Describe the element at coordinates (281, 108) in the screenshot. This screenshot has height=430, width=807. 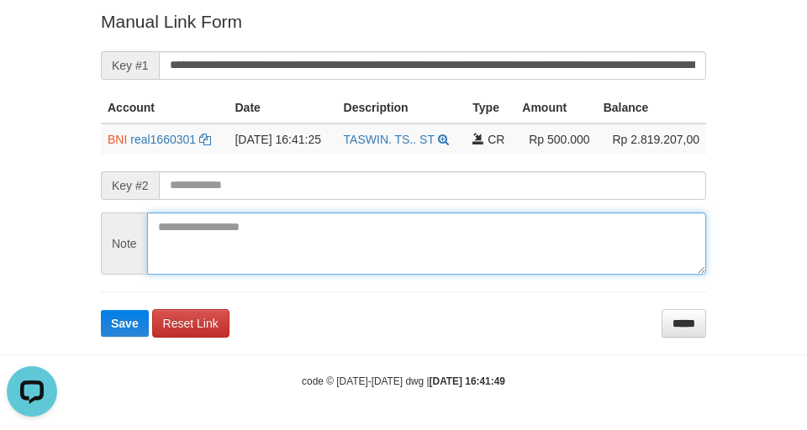
I see `th: Date` at that location.